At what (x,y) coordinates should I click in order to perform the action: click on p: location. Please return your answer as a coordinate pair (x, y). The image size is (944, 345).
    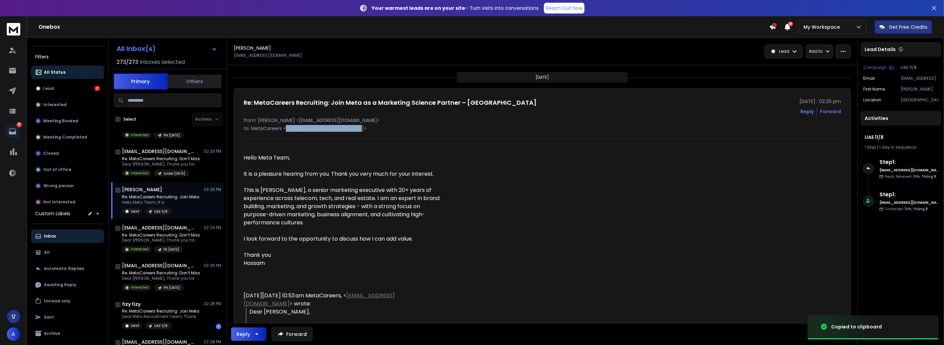
    Looking at the image, I should click on (872, 100).